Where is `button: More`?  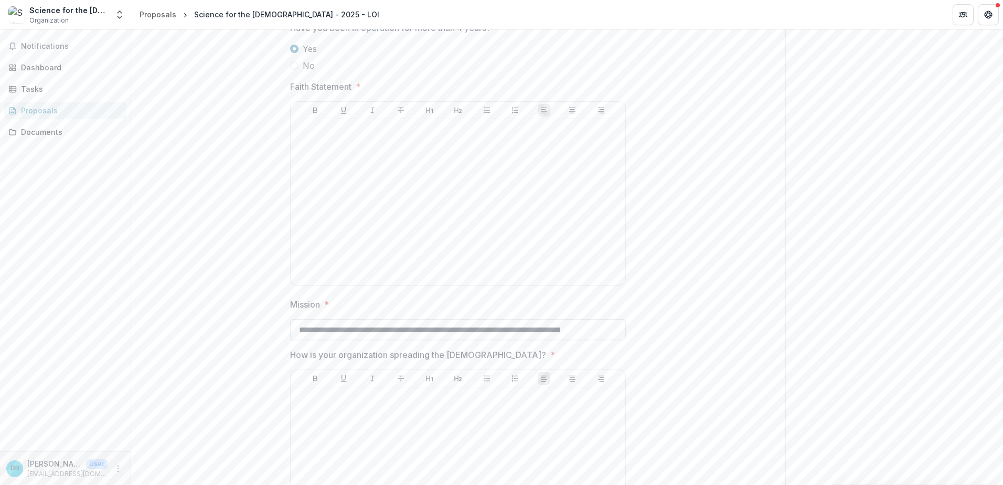 button: More is located at coordinates (118, 468).